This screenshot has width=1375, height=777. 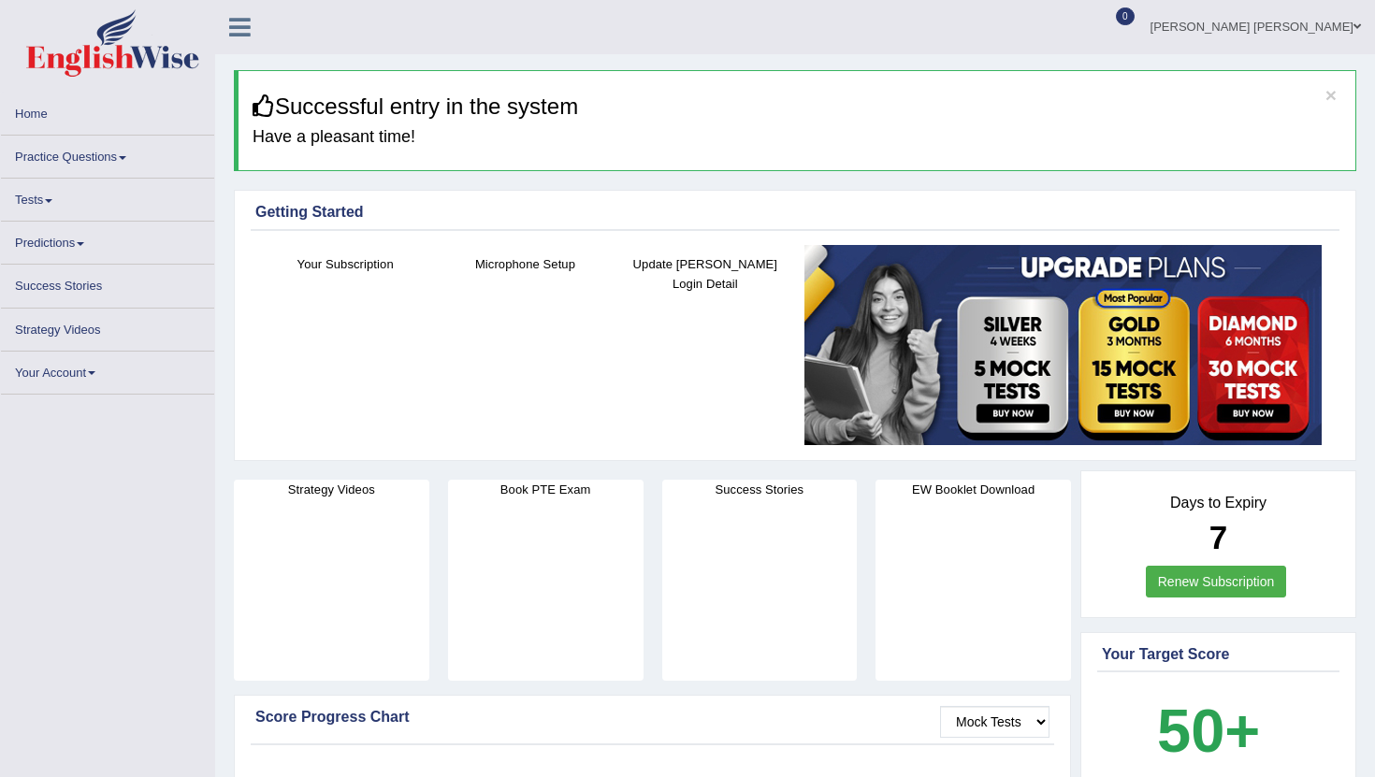 I want to click on a: Predictions, so click(x=108, y=239).